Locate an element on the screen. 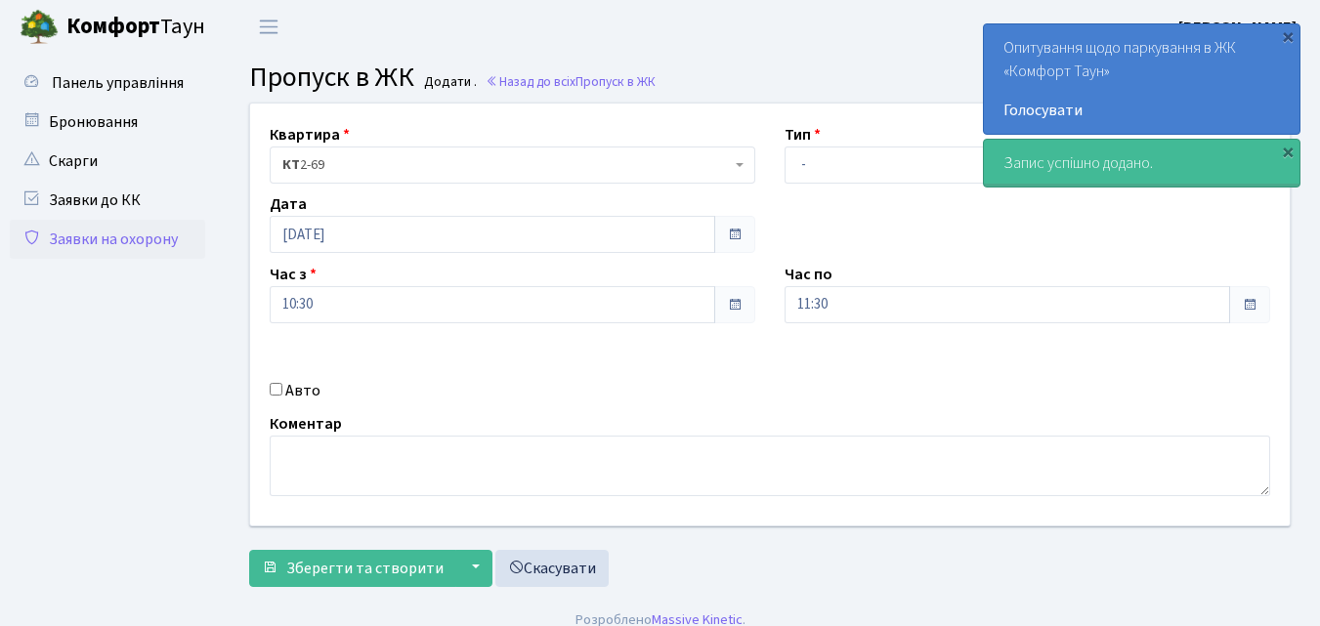 This screenshot has height=626, width=1320. label: Дата is located at coordinates (288, 204).